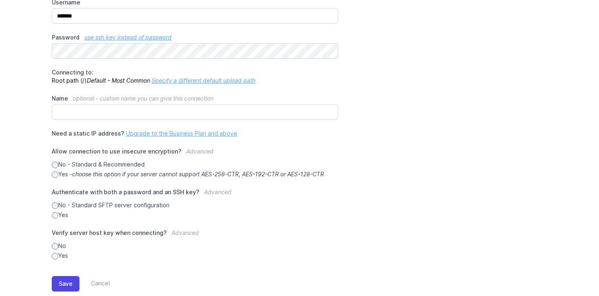  I want to click on i: choose this option if your server cannot support AES-256-CTR, AES-192-CTR or AES-128-CTR, so click(198, 174).